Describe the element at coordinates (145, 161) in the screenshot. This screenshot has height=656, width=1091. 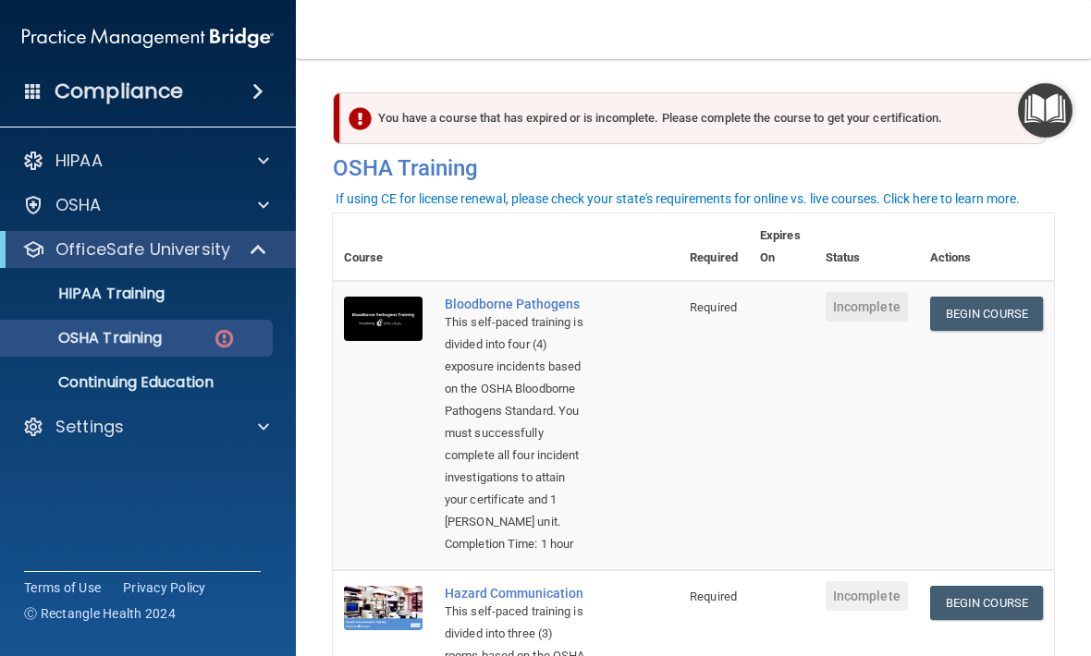
I see `a: HIPAA` at that location.